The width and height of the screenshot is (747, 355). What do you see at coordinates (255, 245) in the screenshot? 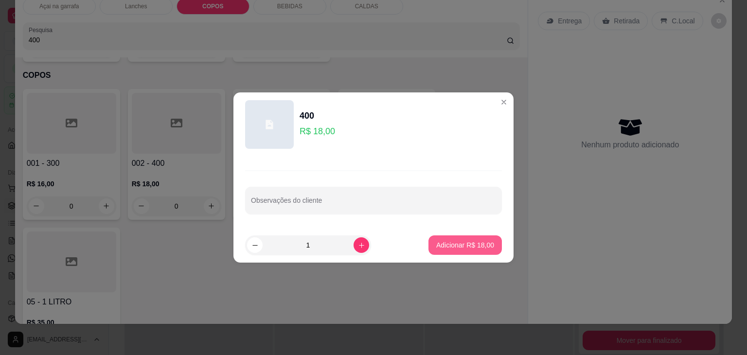
I see `button: decrease-product-quantity` at bounding box center [255, 245].